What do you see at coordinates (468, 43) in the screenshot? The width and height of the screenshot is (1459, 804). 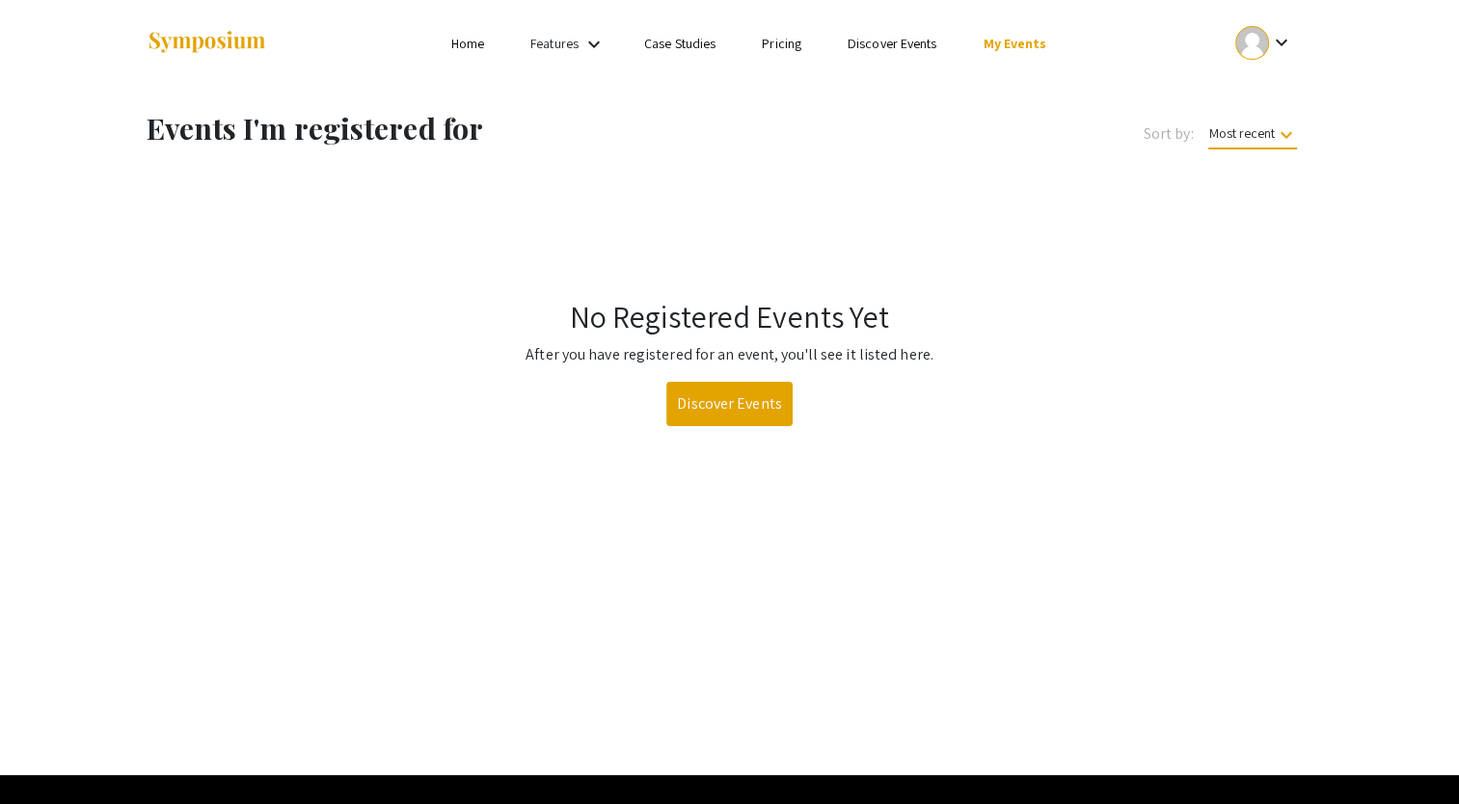 I see `a: Home` at bounding box center [468, 43].